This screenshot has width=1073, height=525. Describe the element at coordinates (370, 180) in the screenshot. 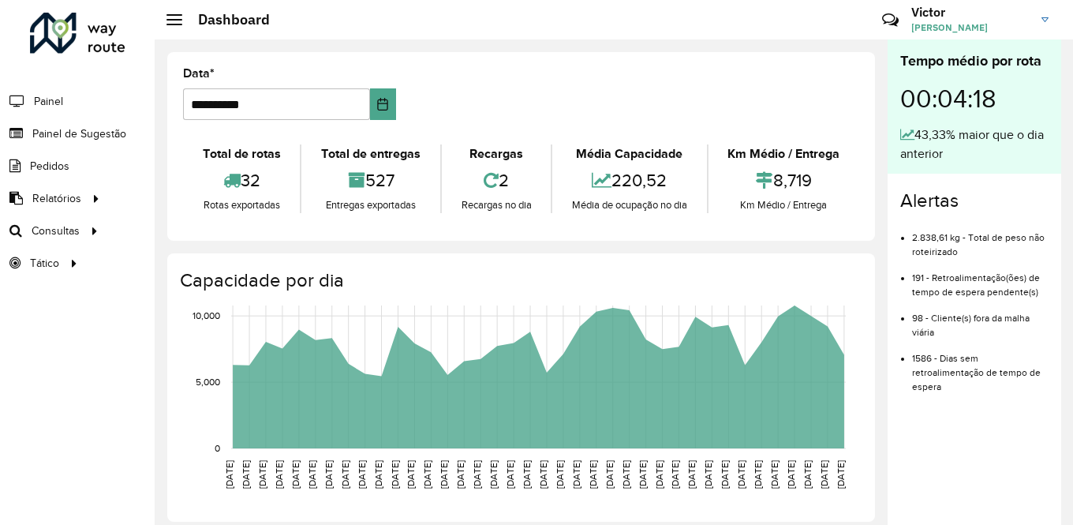

I see `div: 527` at that location.